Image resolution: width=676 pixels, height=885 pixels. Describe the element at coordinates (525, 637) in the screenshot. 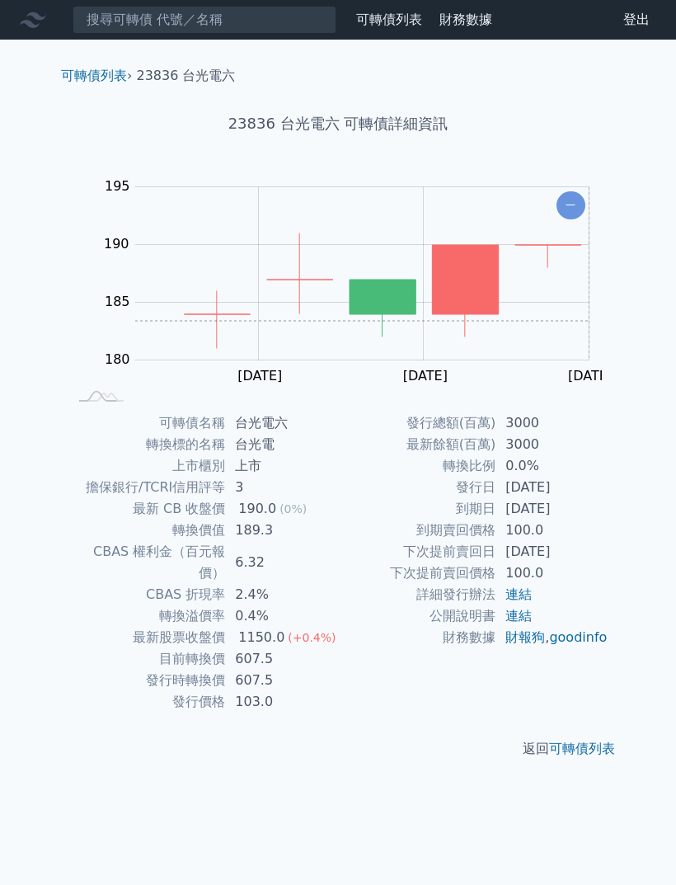

I see `a: 財報狗` at that location.